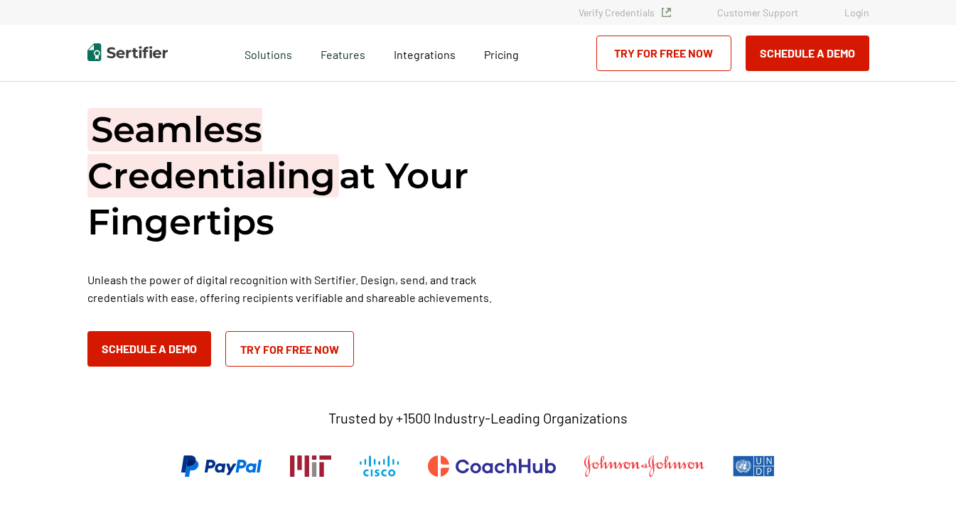 The image size is (956, 513). Describe the element at coordinates (644, 466) in the screenshot. I see `img: Johnson & Johnson` at that location.